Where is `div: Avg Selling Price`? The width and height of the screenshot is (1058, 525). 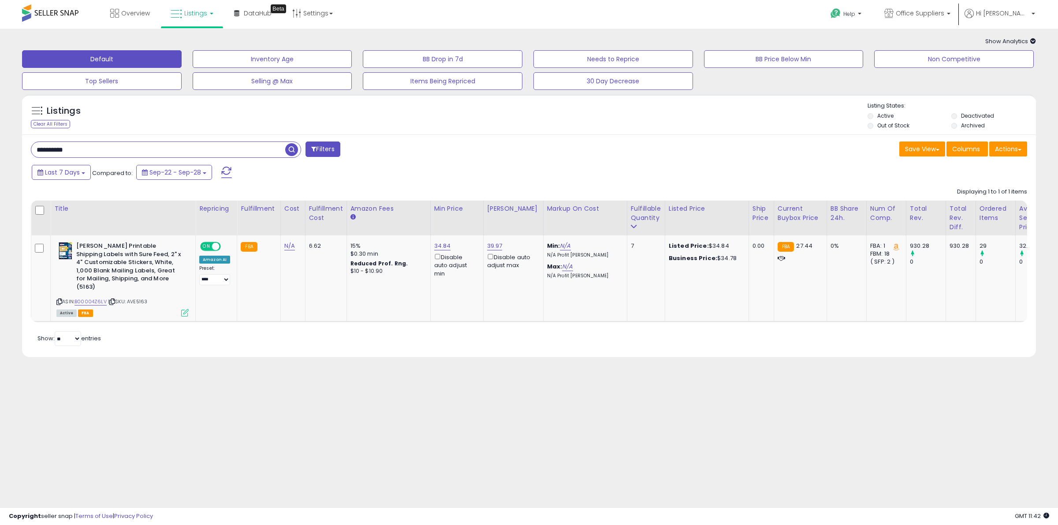
div: Avg Selling Price is located at coordinates (1035, 218).